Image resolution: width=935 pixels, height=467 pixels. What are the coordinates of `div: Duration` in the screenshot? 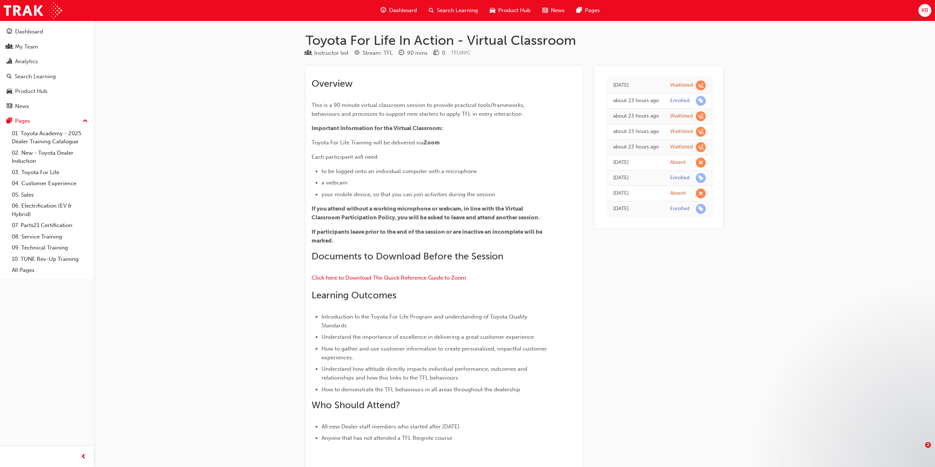 It's located at (413, 53).